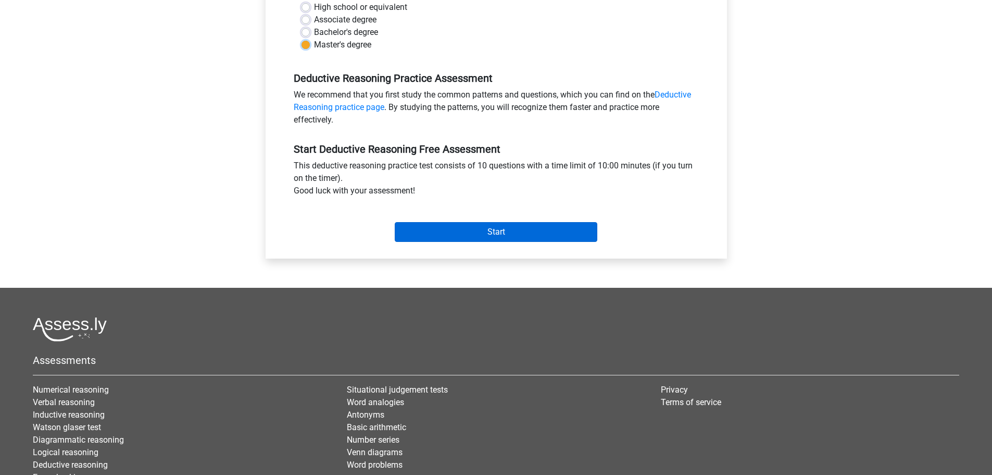 The height and width of the screenshot is (475, 992). What do you see at coordinates (375, 452) in the screenshot?
I see `a: Venn diagrams` at bounding box center [375, 452].